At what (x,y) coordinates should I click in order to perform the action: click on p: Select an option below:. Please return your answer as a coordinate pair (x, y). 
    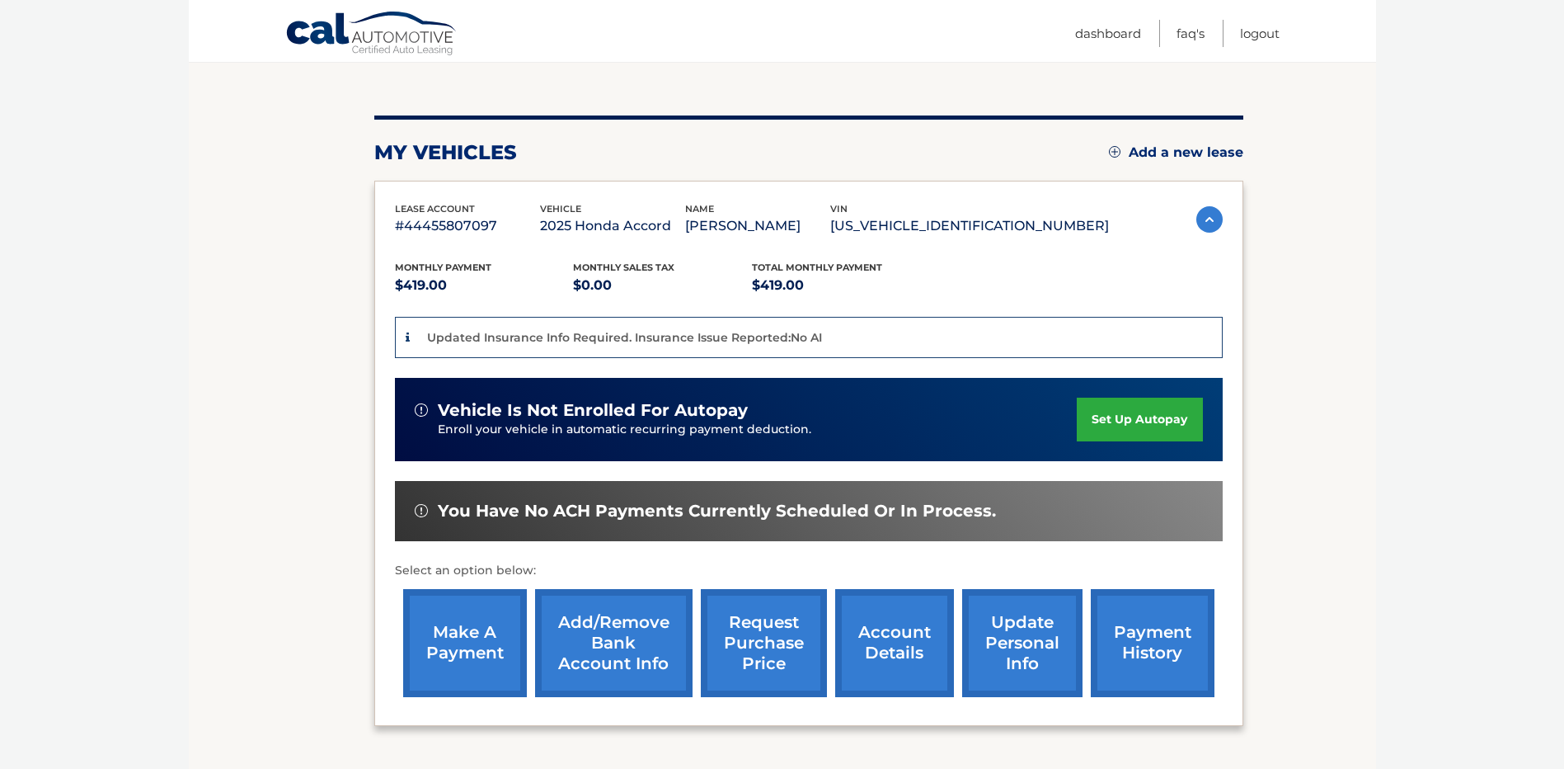
    Looking at the image, I should click on (809, 571).